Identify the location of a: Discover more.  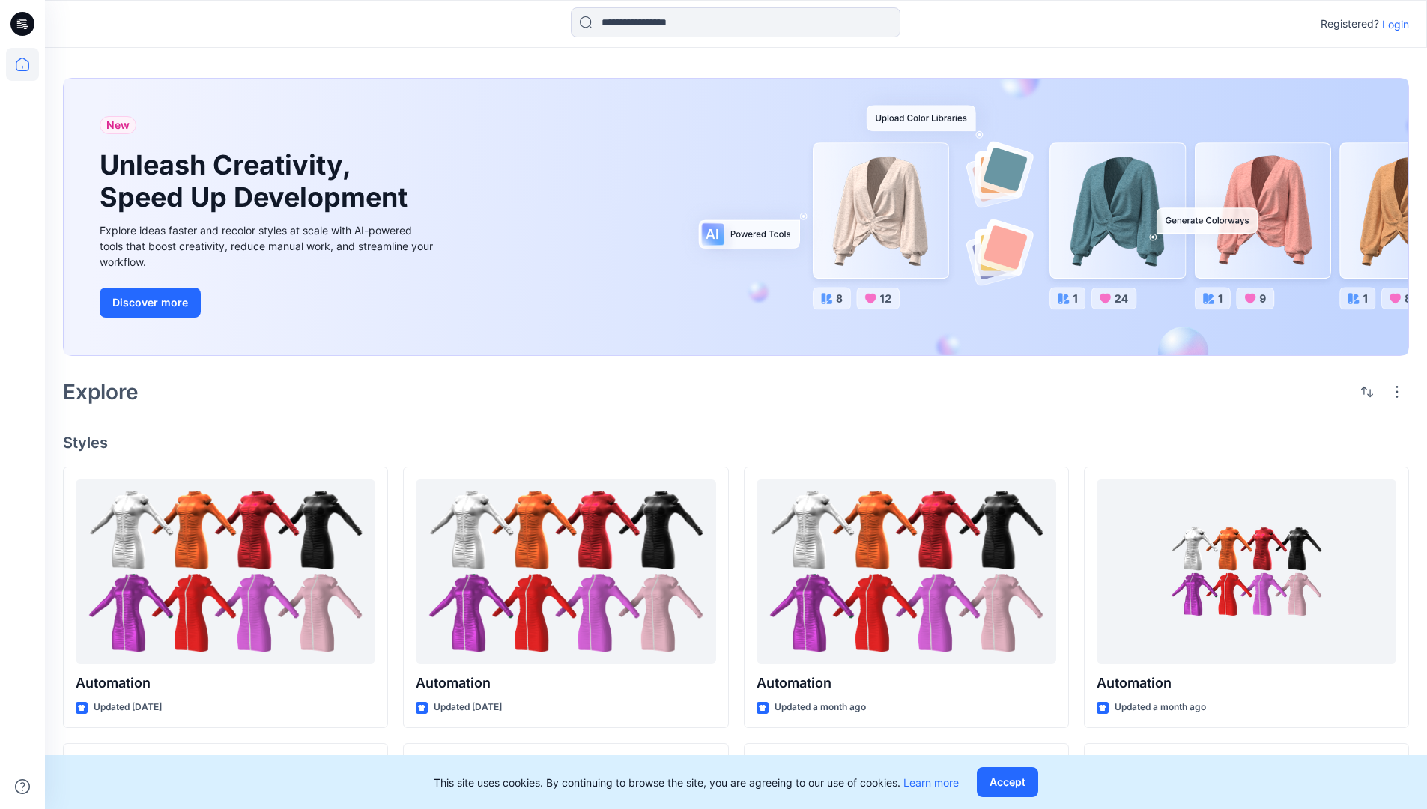
(268, 303).